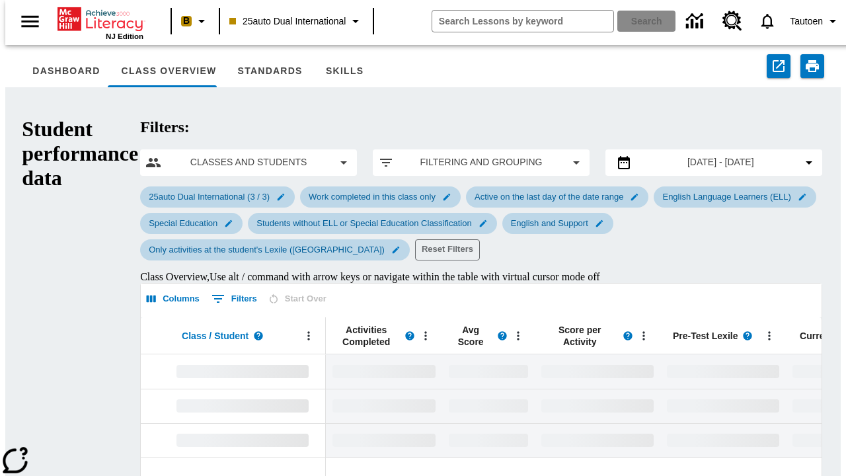  Describe the element at coordinates (195, 21) in the screenshot. I see `button: Boost Class color is peach. Change class color` at that location.